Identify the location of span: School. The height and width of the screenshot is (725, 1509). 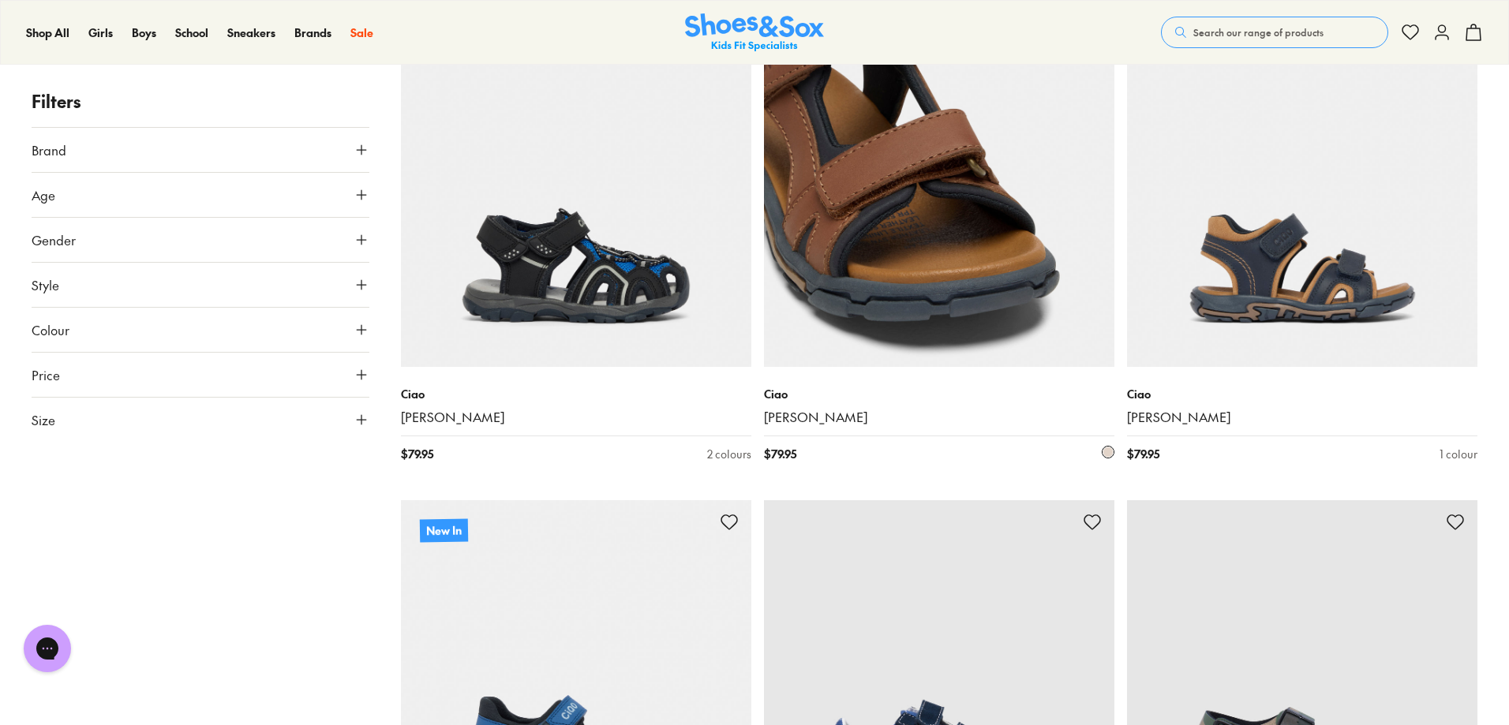
(192, 32).